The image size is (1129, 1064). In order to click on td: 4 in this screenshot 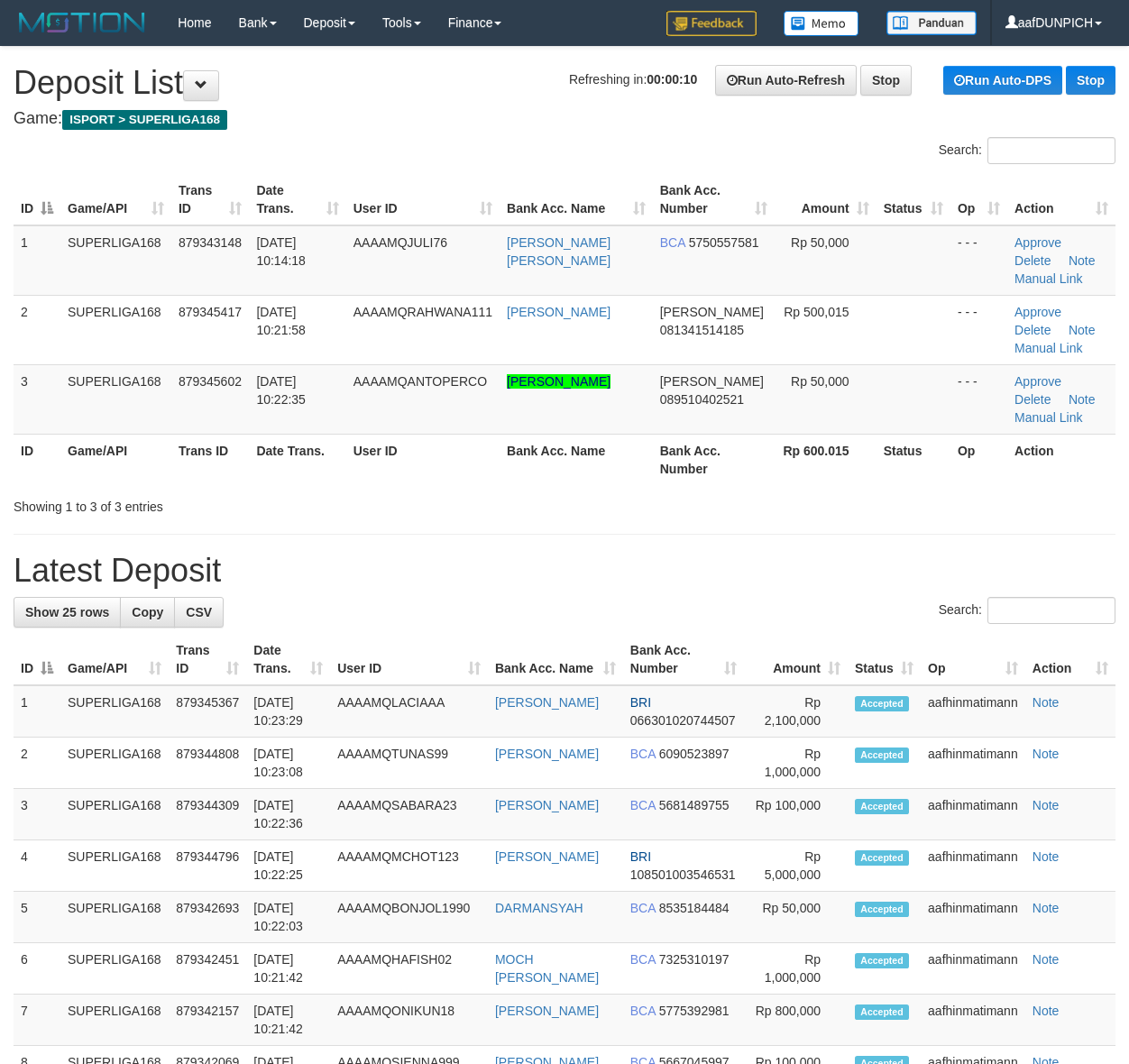, I will do `click(37, 865)`.